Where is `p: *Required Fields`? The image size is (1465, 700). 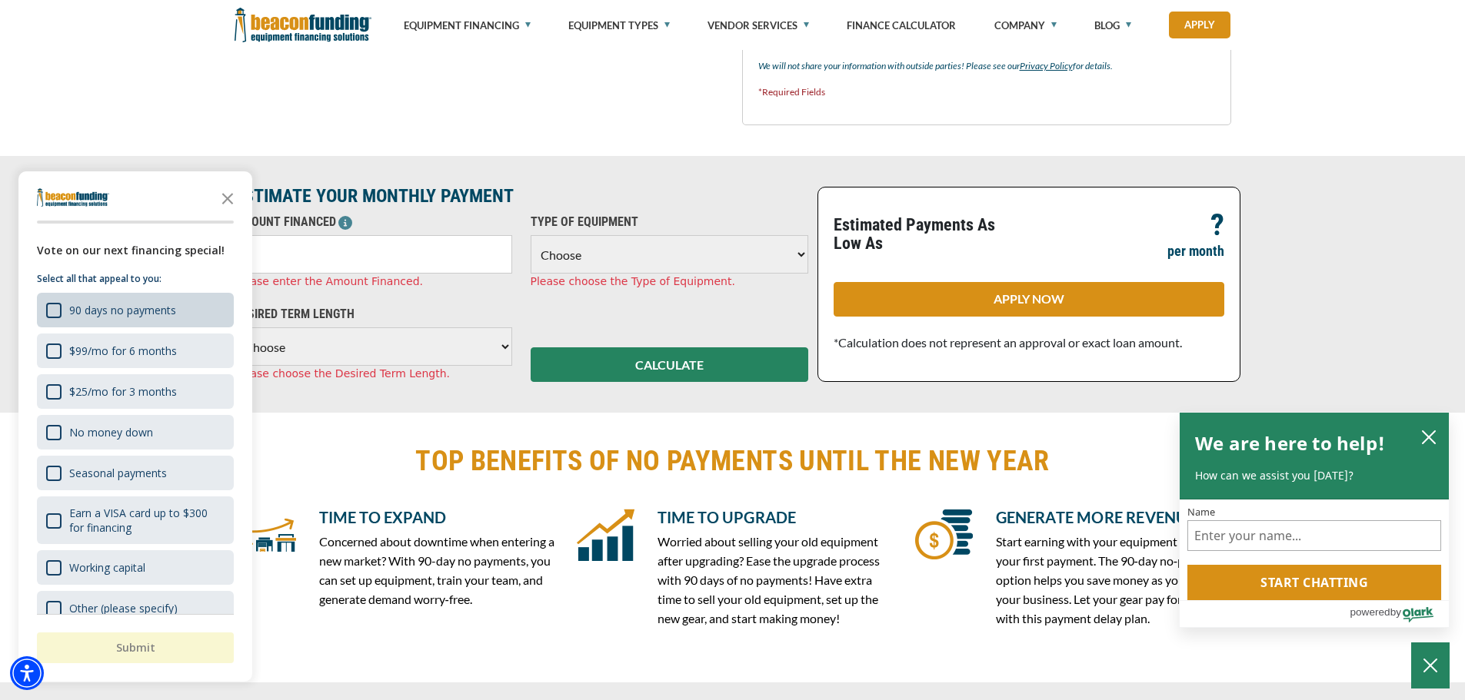 p: *Required Fields is located at coordinates (986, 92).